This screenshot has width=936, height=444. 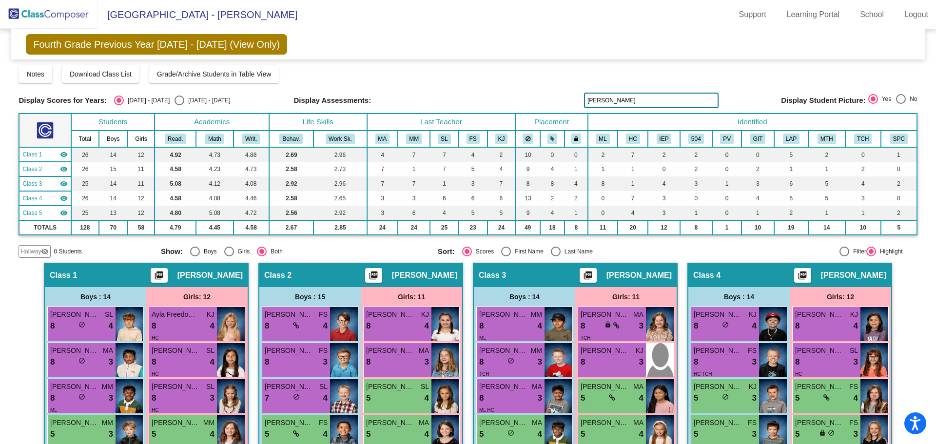 I want to click on td: 4.23, so click(x=214, y=169).